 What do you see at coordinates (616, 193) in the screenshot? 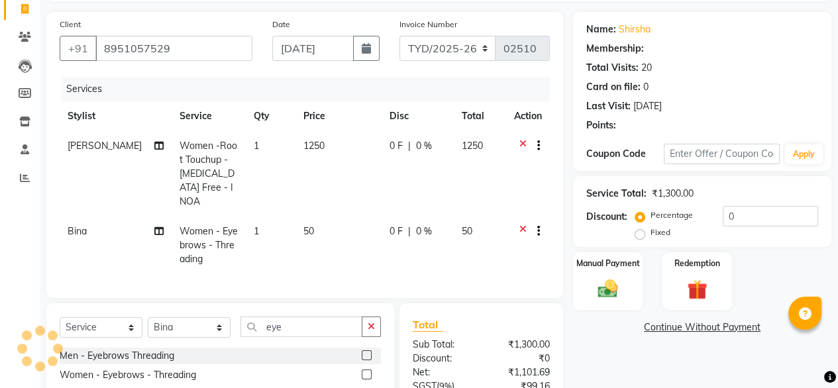
I see `div: Service Total:` at bounding box center [616, 193].